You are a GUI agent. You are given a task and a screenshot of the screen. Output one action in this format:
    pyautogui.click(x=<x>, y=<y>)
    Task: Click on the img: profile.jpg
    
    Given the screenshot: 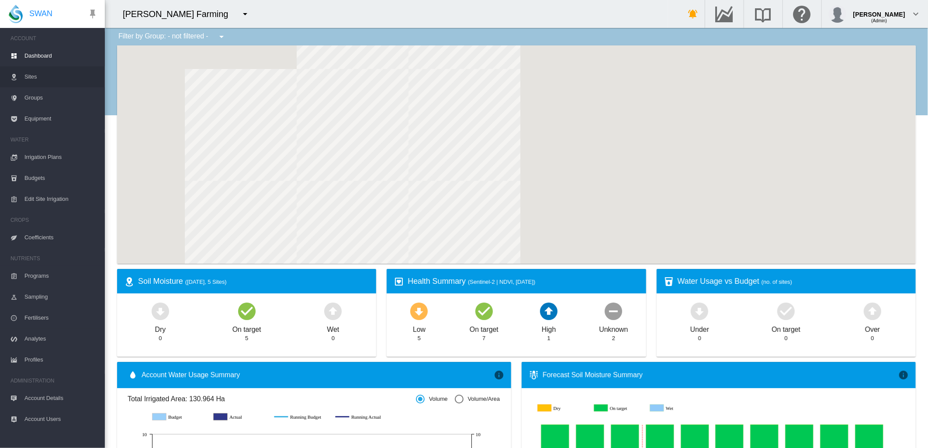 What is the action you would take?
    pyautogui.click(x=837, y=14)
    